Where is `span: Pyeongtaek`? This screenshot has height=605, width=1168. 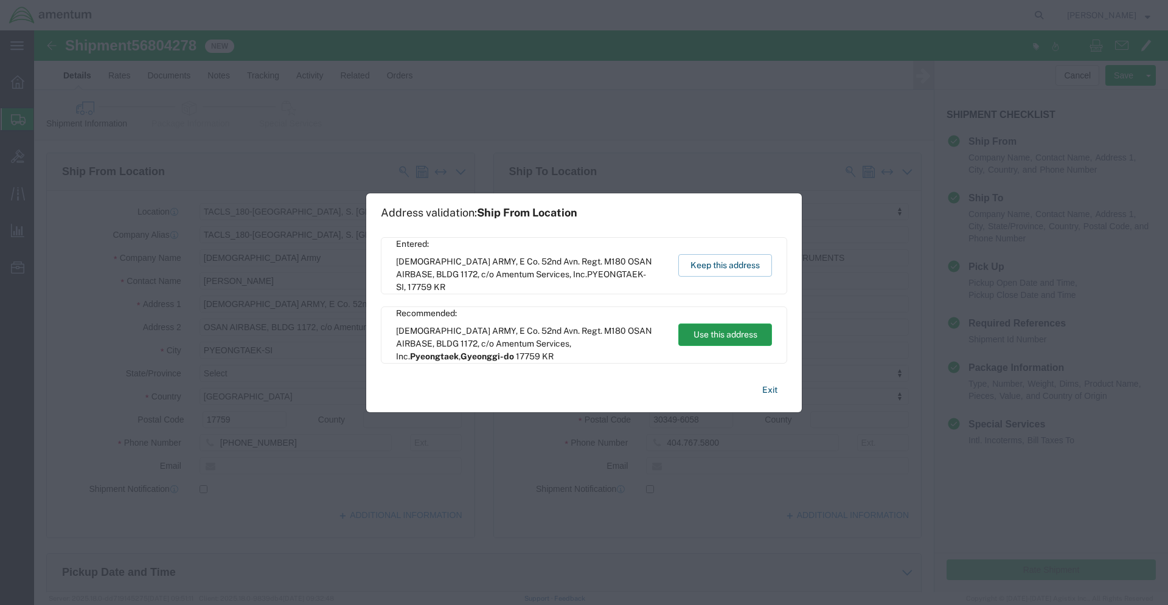
span: Pyeongtaek is located at coordinates (434, 357).